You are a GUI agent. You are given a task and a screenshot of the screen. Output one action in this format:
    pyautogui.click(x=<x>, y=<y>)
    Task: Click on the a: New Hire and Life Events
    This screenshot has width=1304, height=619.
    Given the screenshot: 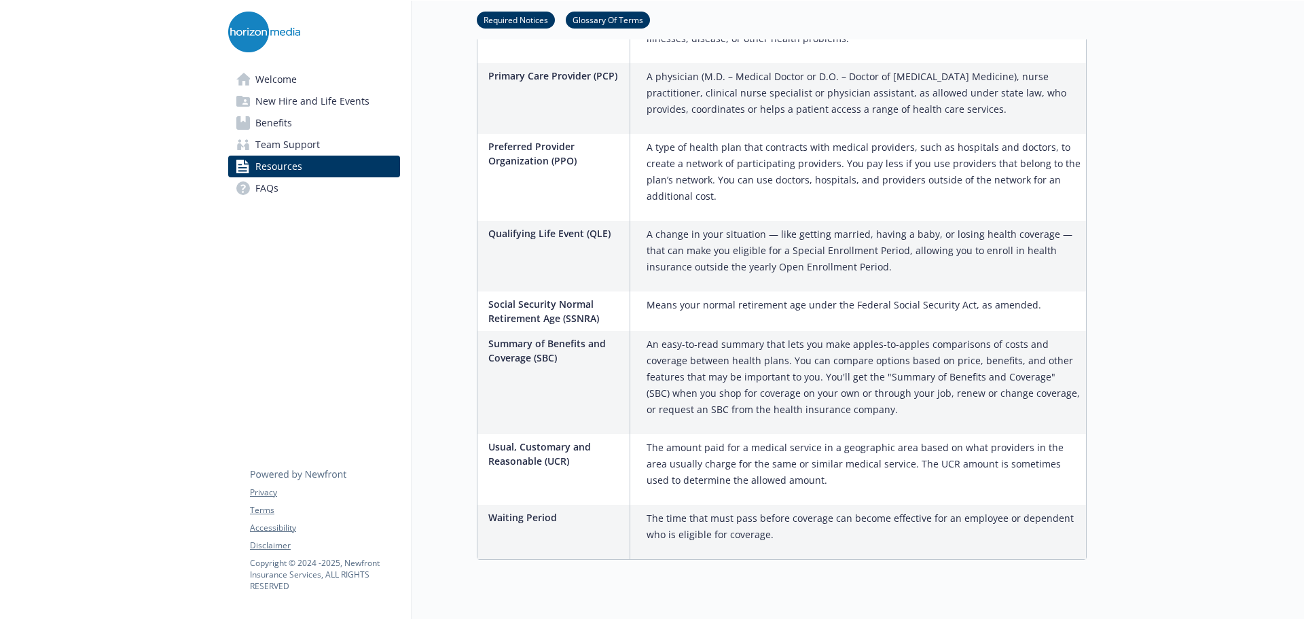 What is the action you would take?
    pyautogui.click(x=314, y=101)
    